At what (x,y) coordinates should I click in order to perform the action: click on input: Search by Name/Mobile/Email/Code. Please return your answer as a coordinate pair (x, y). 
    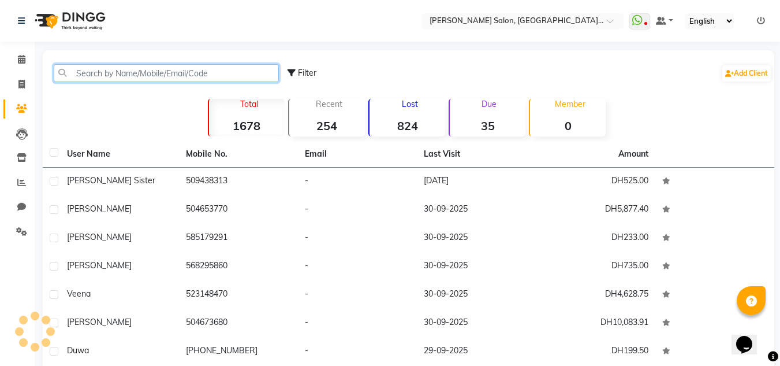
    Looking at the image, I should click on (166, 73).